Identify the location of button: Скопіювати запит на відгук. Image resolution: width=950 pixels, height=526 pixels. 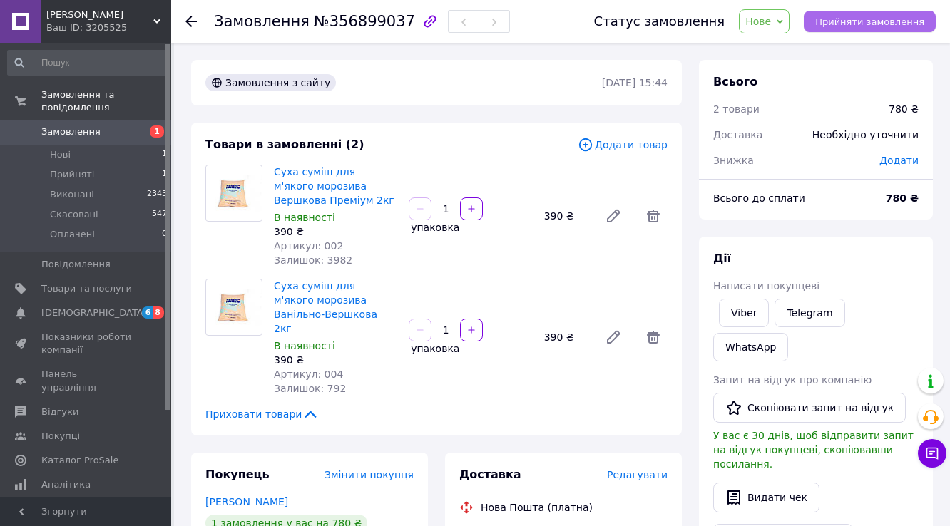
(809, 408).